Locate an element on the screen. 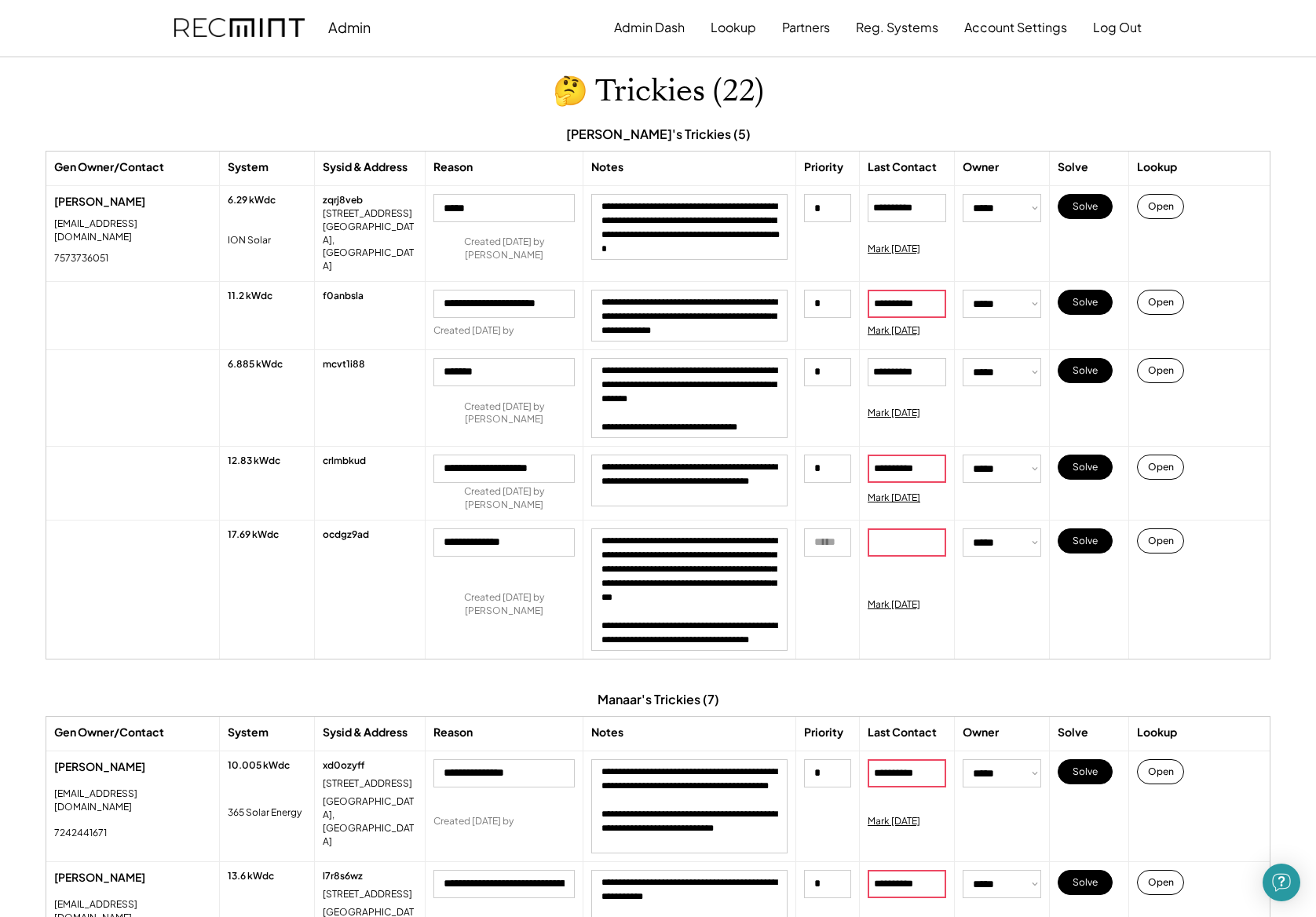 This screenshot has height=917, width=1316. div: 11.2 kWdc is located at coordinates (250, 296).